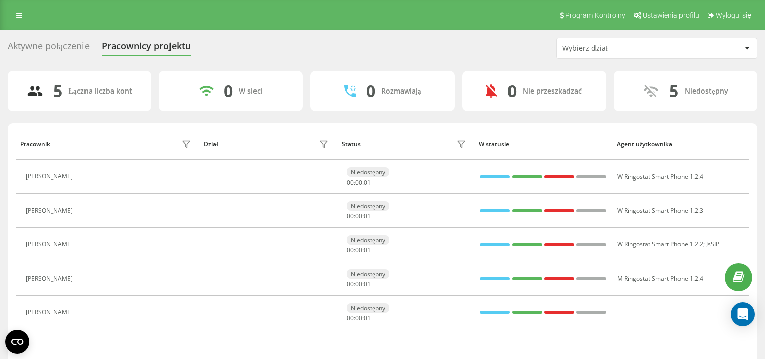 Image resolution: width=765 pixels, height=359 pixels. Describe the element at coordinates (660, 278) in the screenshot. I see `font: M Ringostat Smart Phone 1.2.4` at that location.